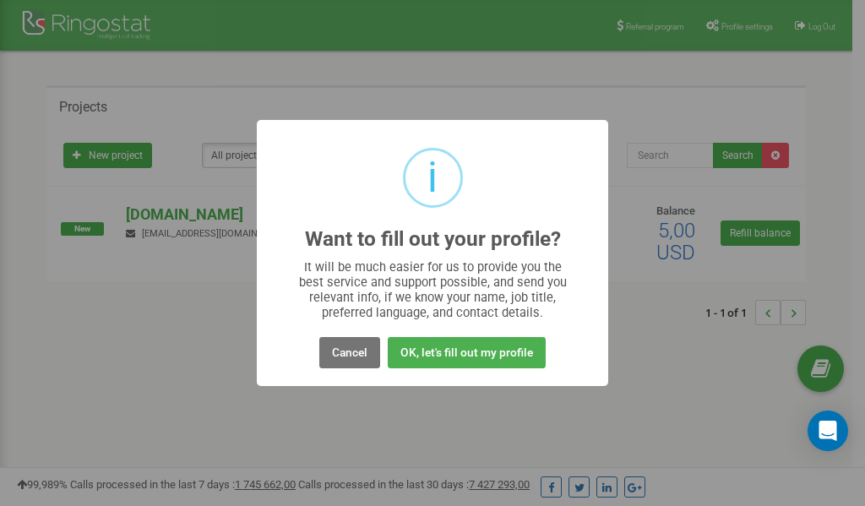  What do you see at coordinates (350, 352) in the screenshot?
I see `button: Cancel` at bounding box center [350, 352].